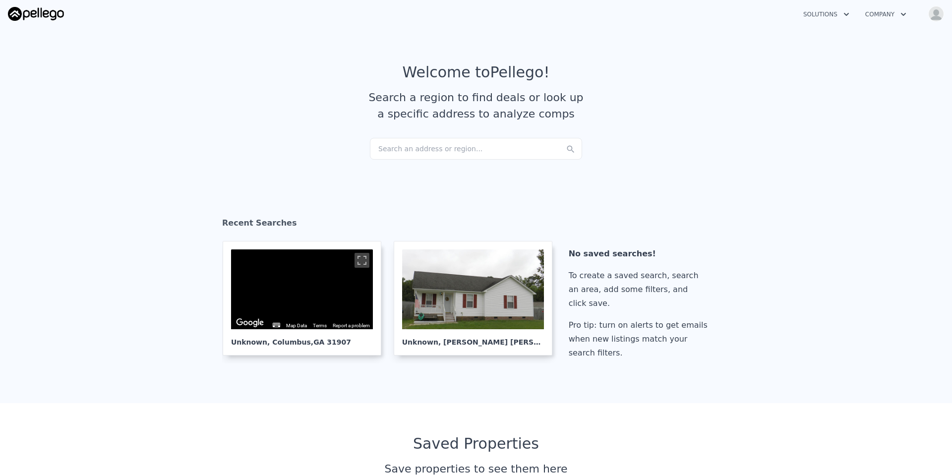  I want to click on button: Solutions, so click(826, 14).